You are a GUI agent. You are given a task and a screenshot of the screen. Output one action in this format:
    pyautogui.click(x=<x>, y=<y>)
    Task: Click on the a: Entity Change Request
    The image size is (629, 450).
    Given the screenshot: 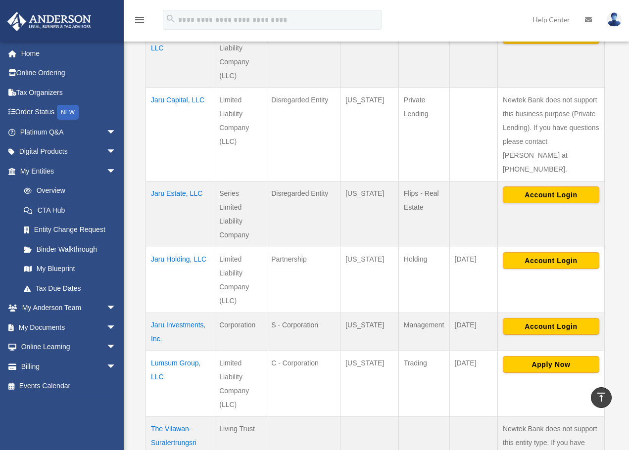 What is the action you would take?
    pyautogui.click(x=70, y=230)
    